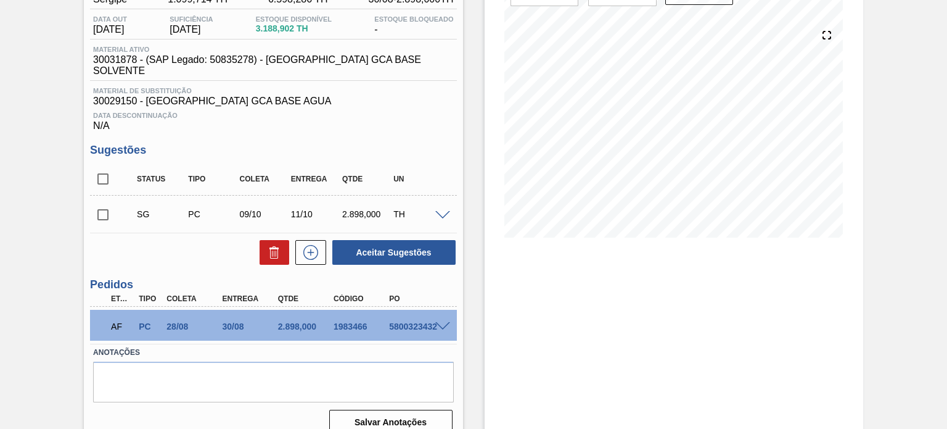 This screenshot has height=429, width=947. Describe the element at coordinates (271, 252) in the screenshot. I see `div: Excluir Sugestões` at that location.